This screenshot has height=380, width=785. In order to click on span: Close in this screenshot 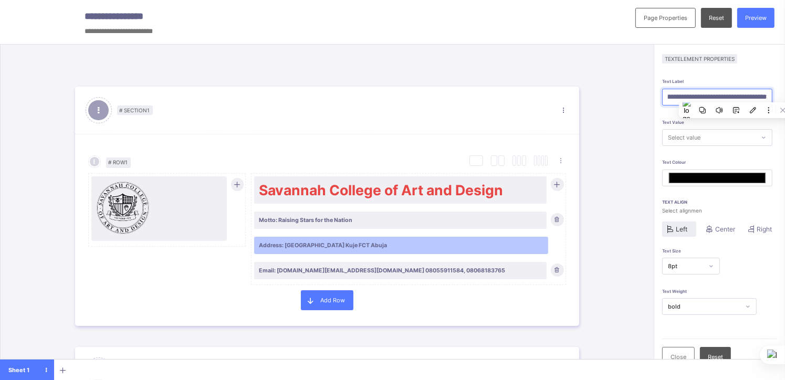, I will do `click(678, 357)`.